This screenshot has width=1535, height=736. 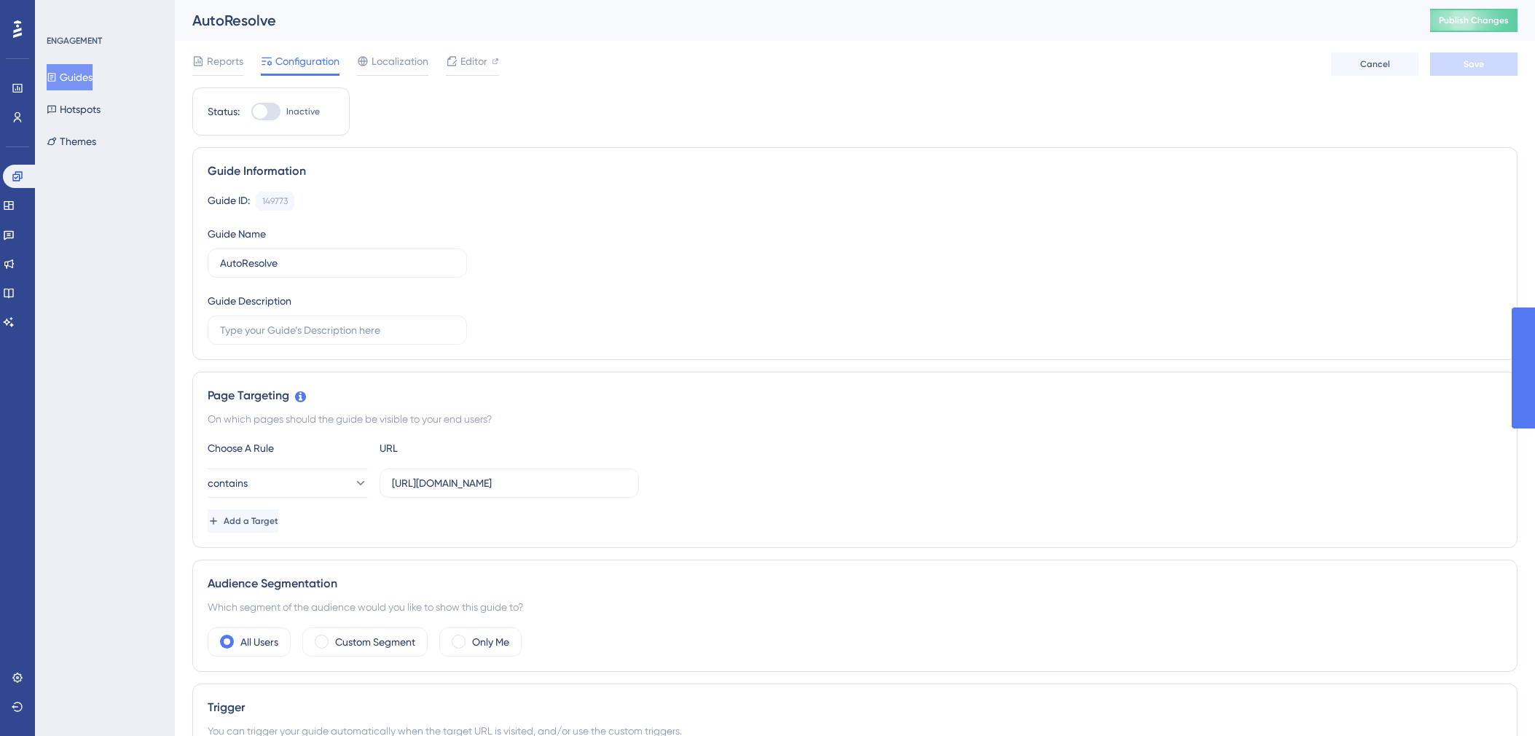 What do you see at coordinates (509, 483) in the screenshot?
I see `input: yourwebsite.com/path` at bounding box center [509, 483].